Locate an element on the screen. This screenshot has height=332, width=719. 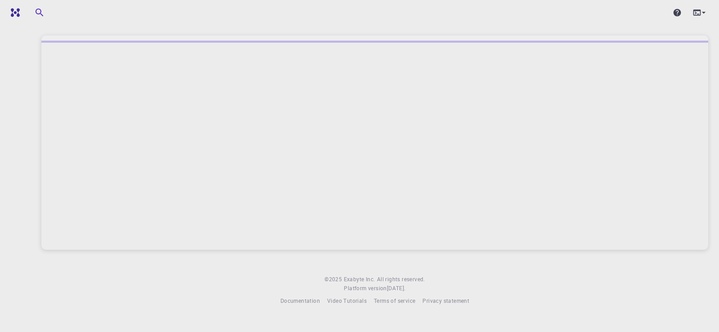
img: logo is located at coordinates (13, 13).